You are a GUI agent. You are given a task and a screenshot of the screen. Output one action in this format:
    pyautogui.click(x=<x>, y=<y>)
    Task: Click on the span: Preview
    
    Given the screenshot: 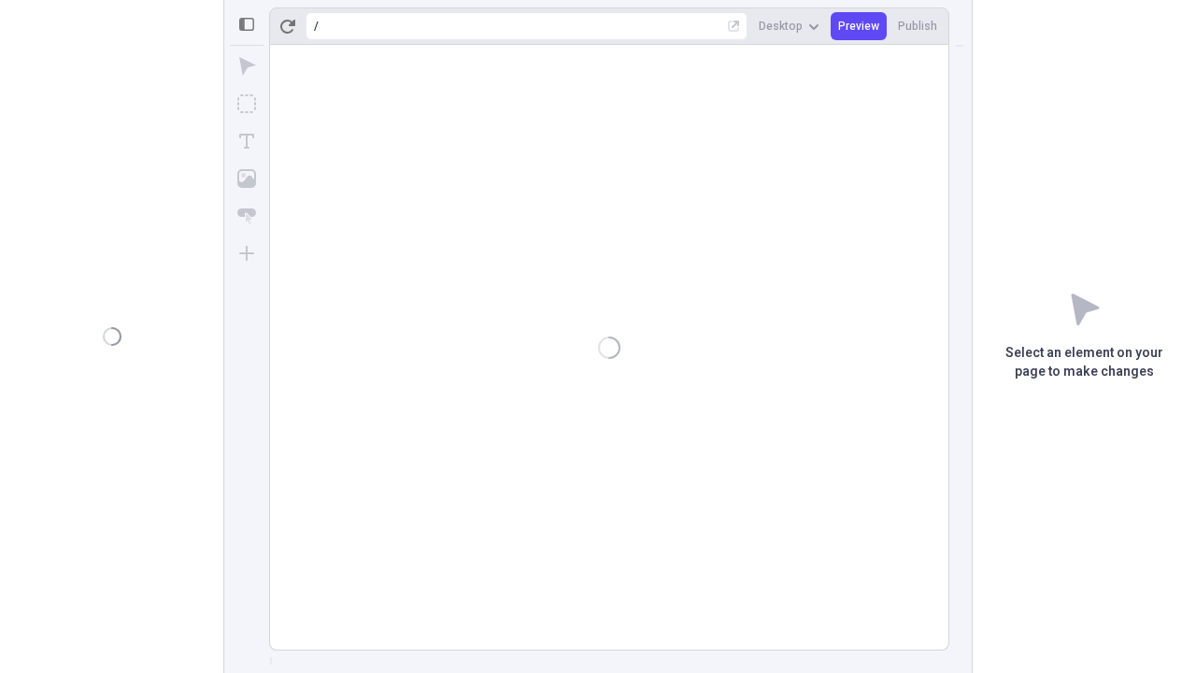 What is the action you would take?
    pyautogui.click(x=859, y=26)
    